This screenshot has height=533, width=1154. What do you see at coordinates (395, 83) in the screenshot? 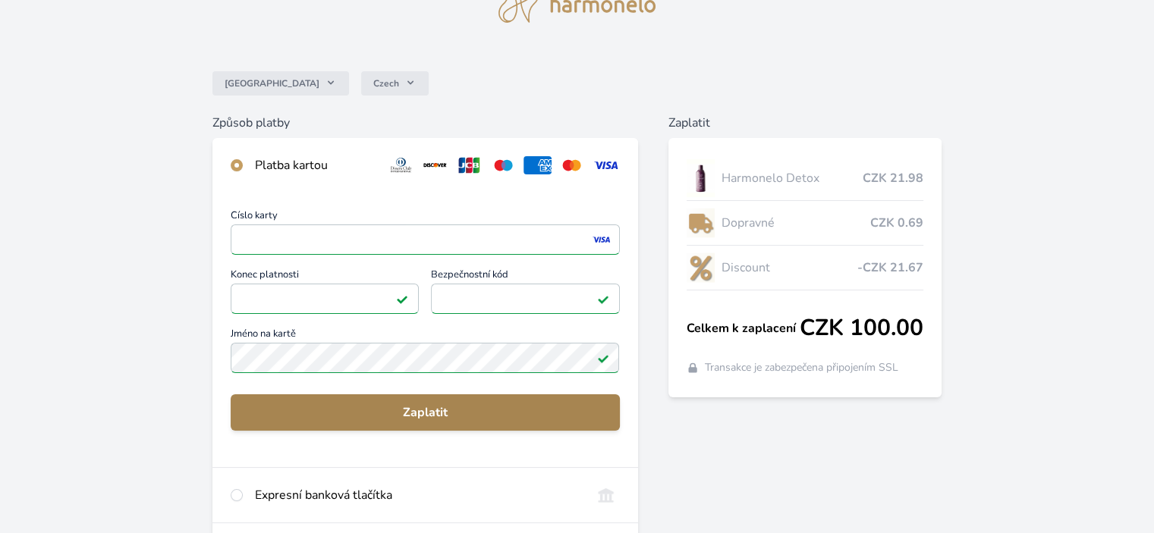
I see `button: Czech` at bounding box center [395, 83].